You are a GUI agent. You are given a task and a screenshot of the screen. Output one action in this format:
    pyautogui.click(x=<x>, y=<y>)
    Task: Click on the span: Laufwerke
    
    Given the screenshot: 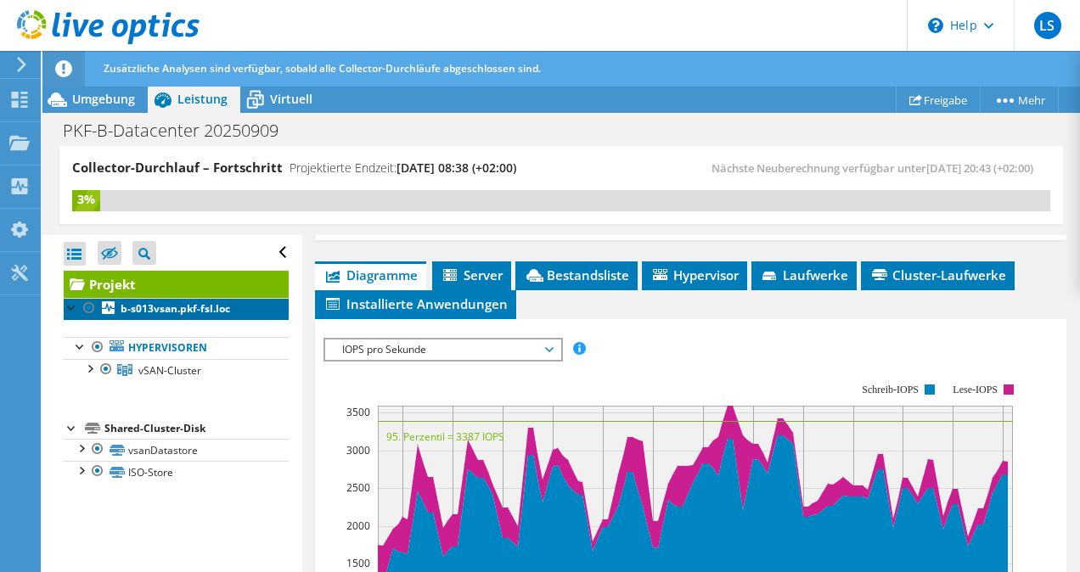 What is the action you would take?
    pyautogui.click(x=804, y=275)
    